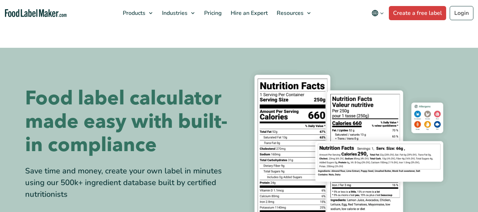 This screenshot has width=478, height=212. What do you see at coordinates (130, 183) in the screenshot?
I see `div: Save time and money, create your own label in minutes using our 500k+ ingredient database built b...` at bounding box center [130, 183].